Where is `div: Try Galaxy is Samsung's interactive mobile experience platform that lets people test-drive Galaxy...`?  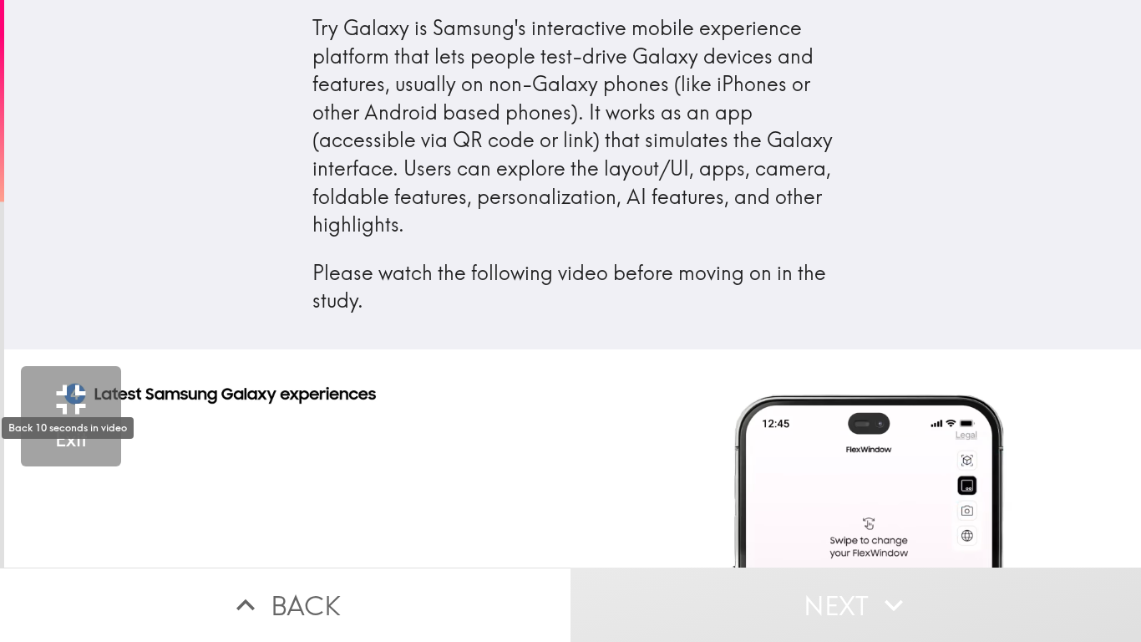
div: Try Galaxy is Samsung's interactive mobile experience platform that lets people test-drive Galaxy... is located at coordinates (573, 165).